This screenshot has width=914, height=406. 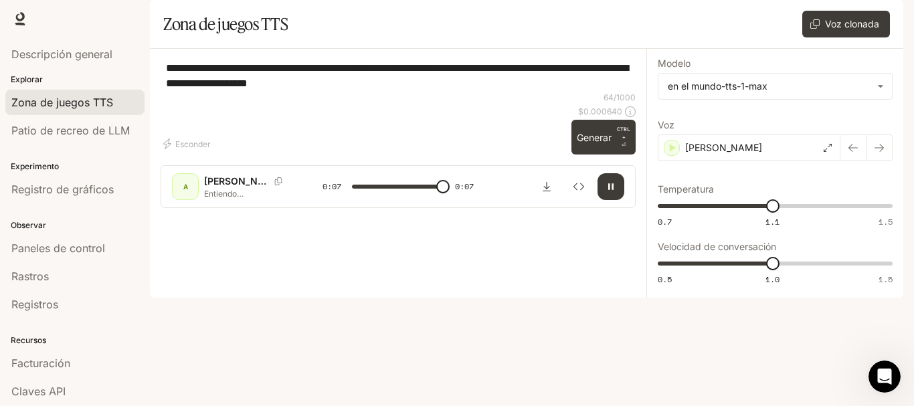 I want to click on font: 1000, so click(x=626, y=97).